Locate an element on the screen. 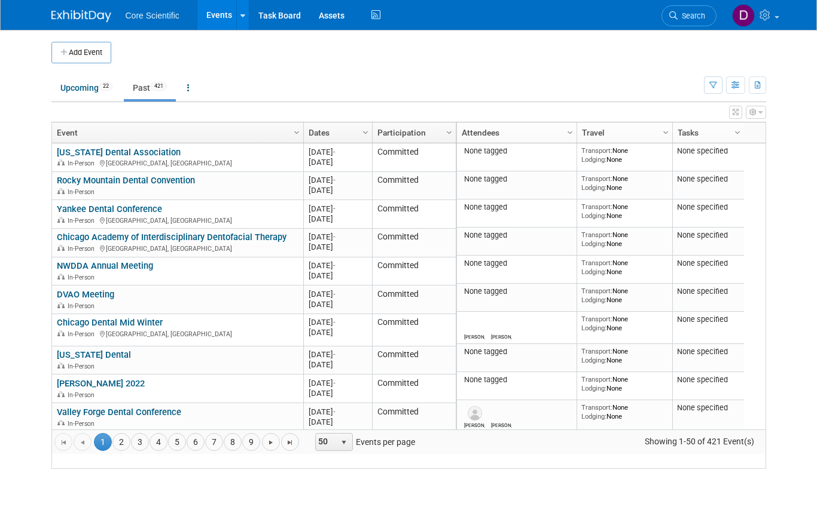 This screenshot has height=519, width=817. span: Showing 1-50 of 421 Event(s) is located at coordinates (699, 442).